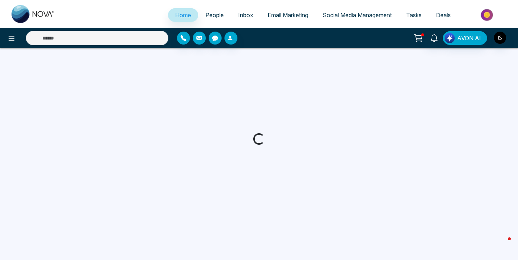  Describe the element at coordinates (246, 15) in the screenshot. I see `span: Inbox` at that location.